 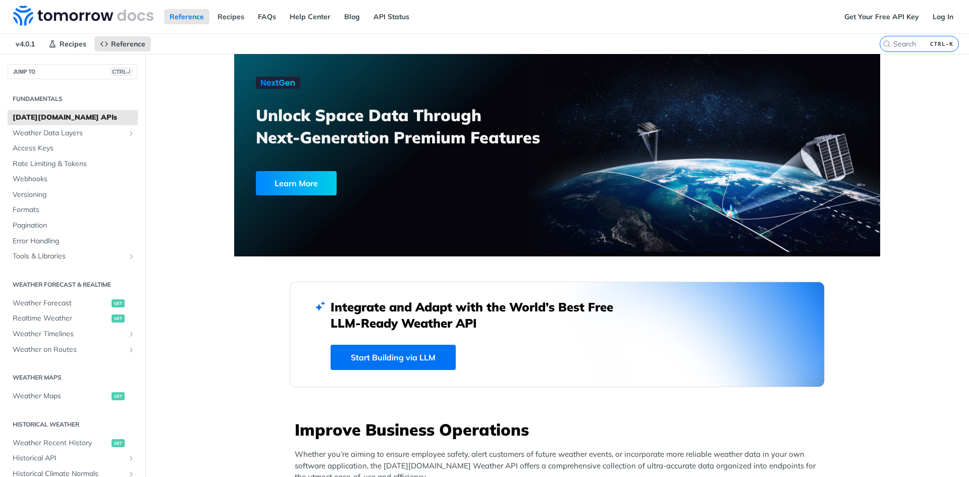 I want to click on button: Show subpages for Historical API, so click(x=131, y=458).